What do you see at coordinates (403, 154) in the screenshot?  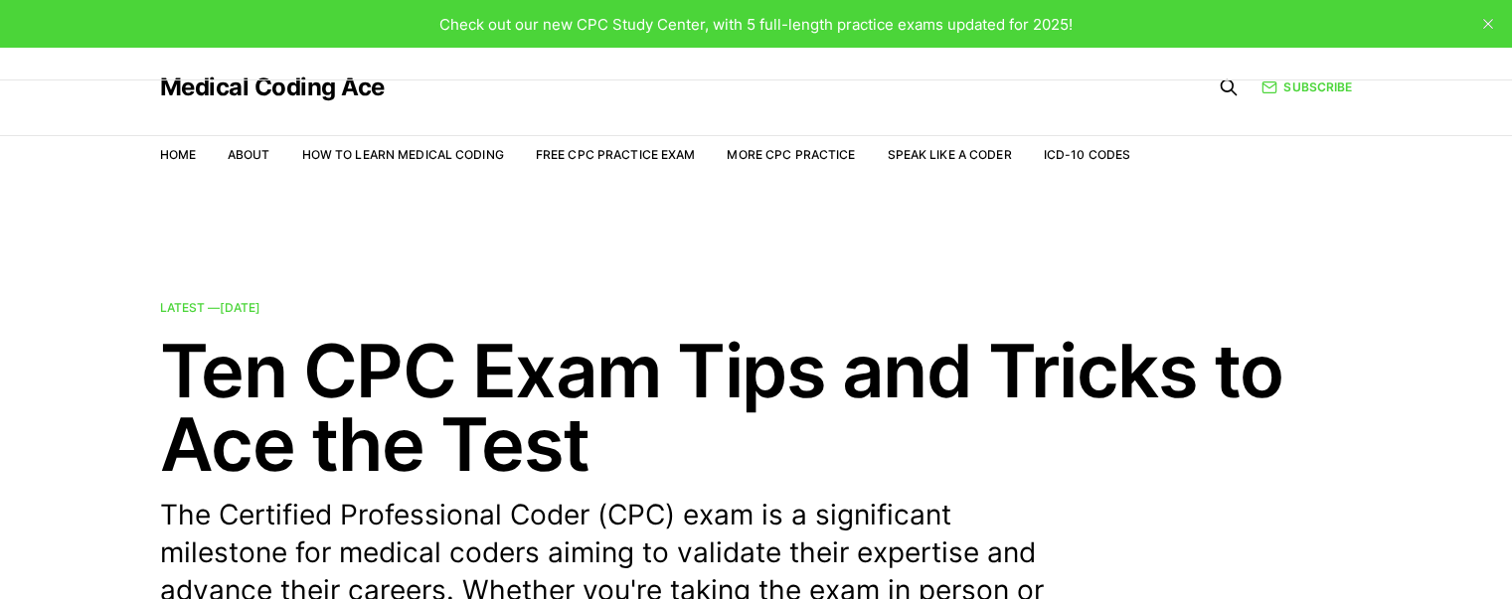 I see `a: How to Learn Medical Coding` at bounding box center [403, 154].